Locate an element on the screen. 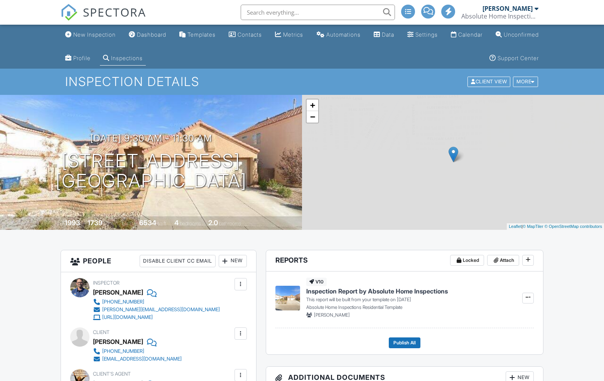 Image resolution: width=604 pixels, height=381 pixels. div: Dashboard is located at coordinates (151, 34).